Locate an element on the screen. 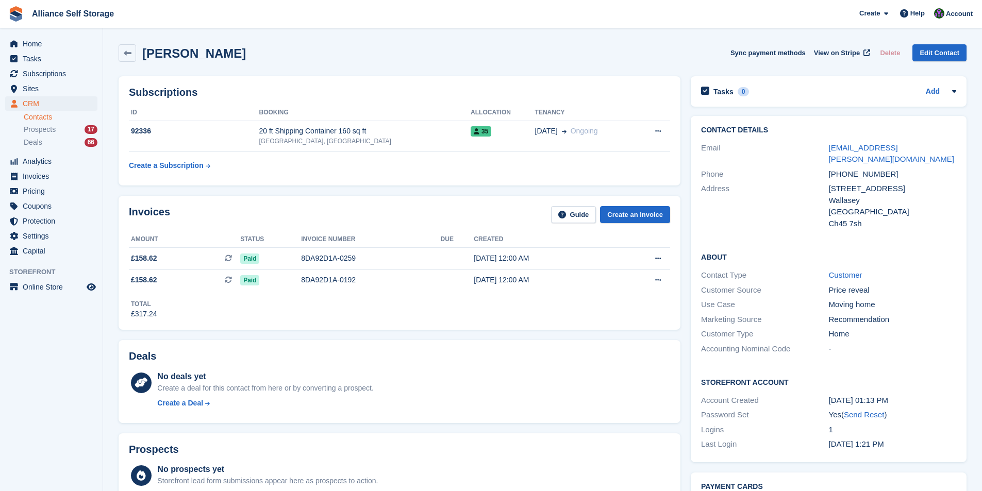 The width and height of the screenshot is (982, 491). div: 1 is located at coordinates (892, 430).